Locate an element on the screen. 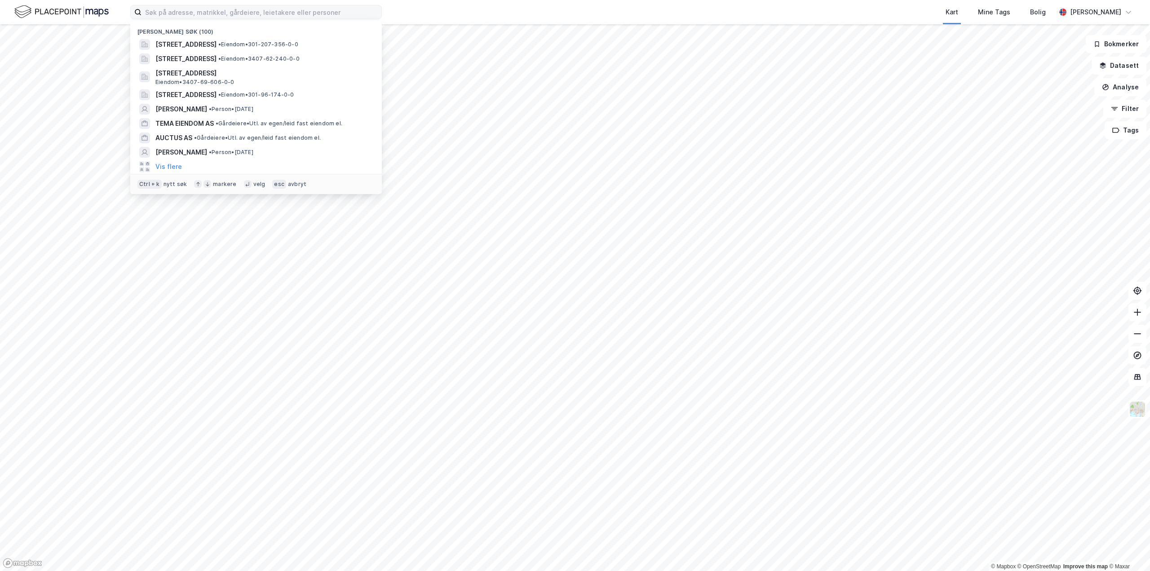  input: Søk på adresse, matrikkel, gårdeiere, leietakere eller personer is located at coordinates (262, 12).